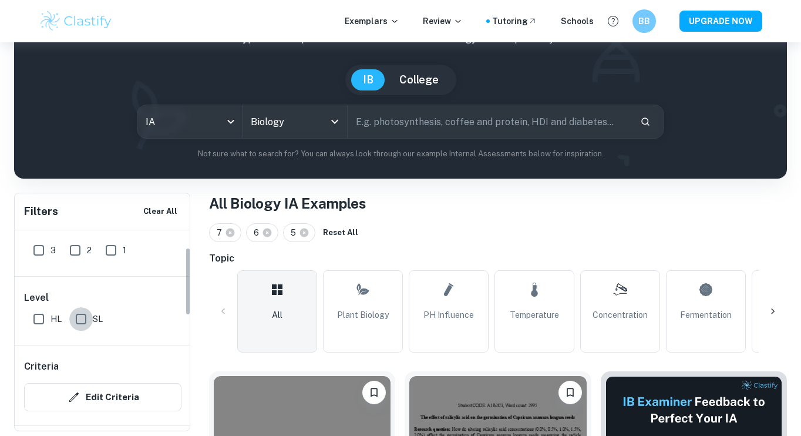 The width and height of the screenshot is (801, 436). Describe the element at coordinates (56, 319) in the screenshot. I see `span: HL` at that location.